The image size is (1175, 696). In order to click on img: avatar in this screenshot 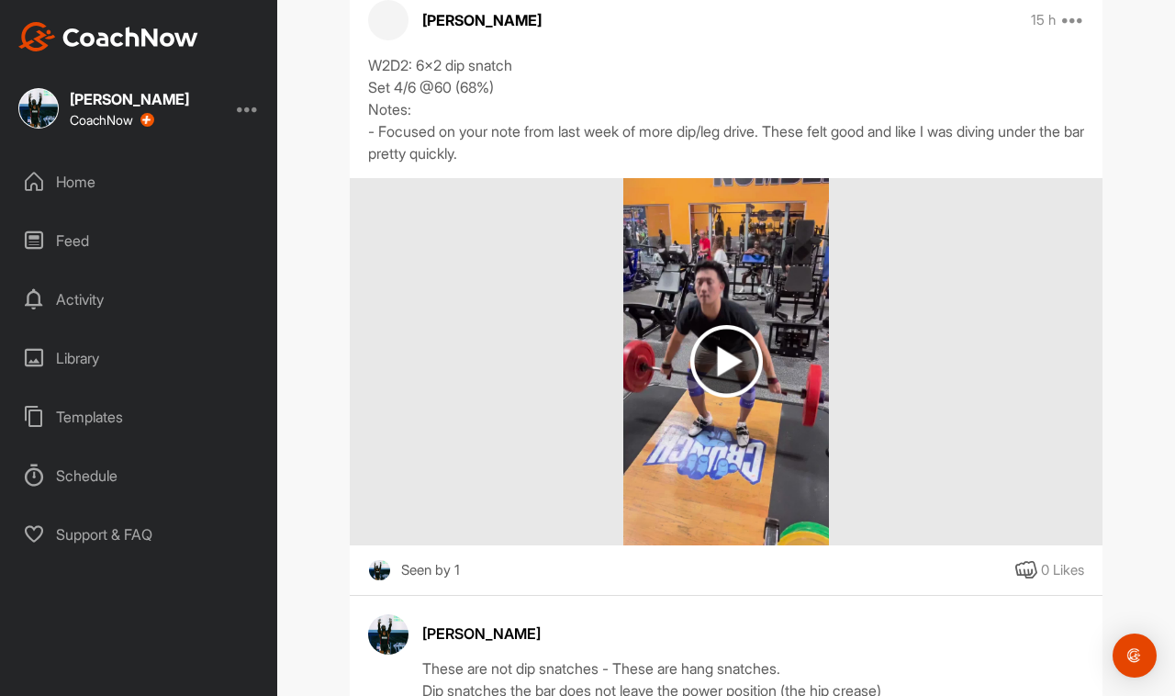, I will do `click(388, 634)`.